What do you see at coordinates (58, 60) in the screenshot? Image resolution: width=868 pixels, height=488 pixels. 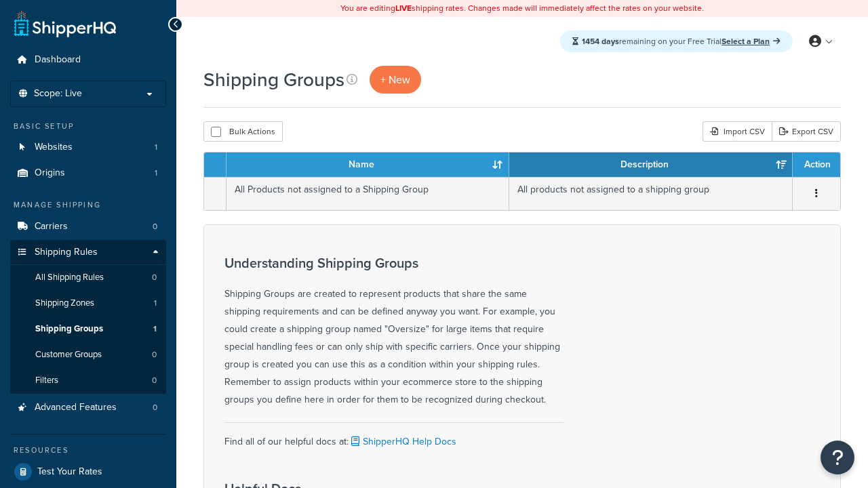 I see `span: Dashboard` at bounding box center [58, 60].